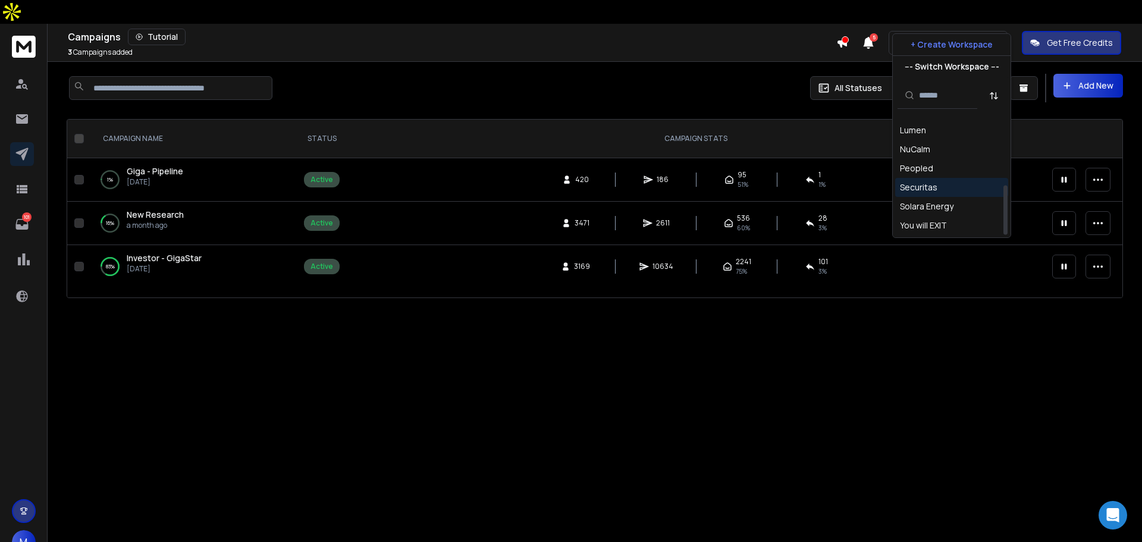  What do you see at coordinates (582, 180) in the screenshot?
I see `span: 420` at bounding box center [582, 180].